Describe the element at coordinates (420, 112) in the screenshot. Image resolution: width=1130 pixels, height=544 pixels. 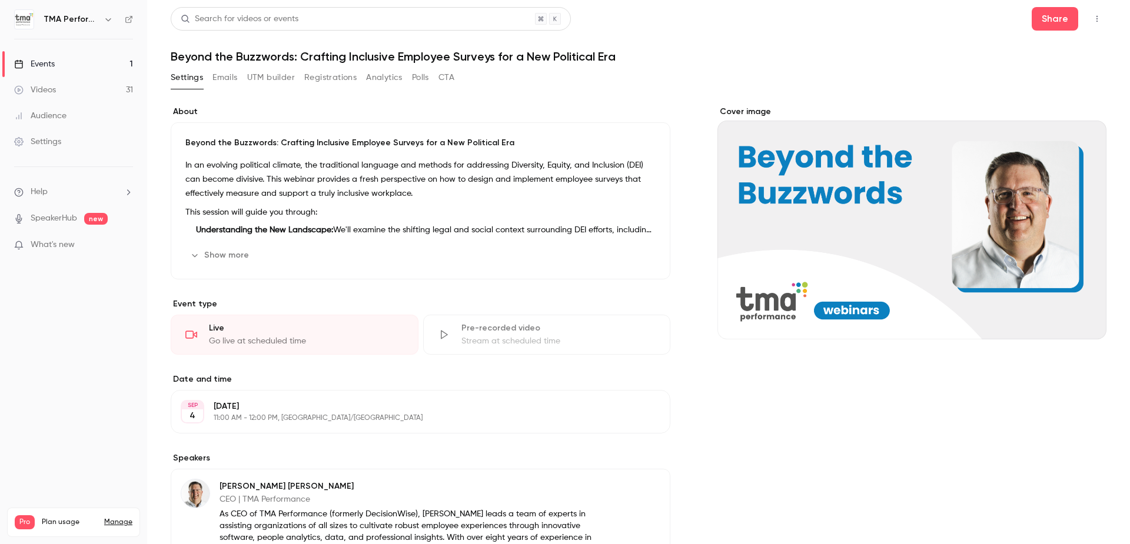
I see `label: About` at that location.